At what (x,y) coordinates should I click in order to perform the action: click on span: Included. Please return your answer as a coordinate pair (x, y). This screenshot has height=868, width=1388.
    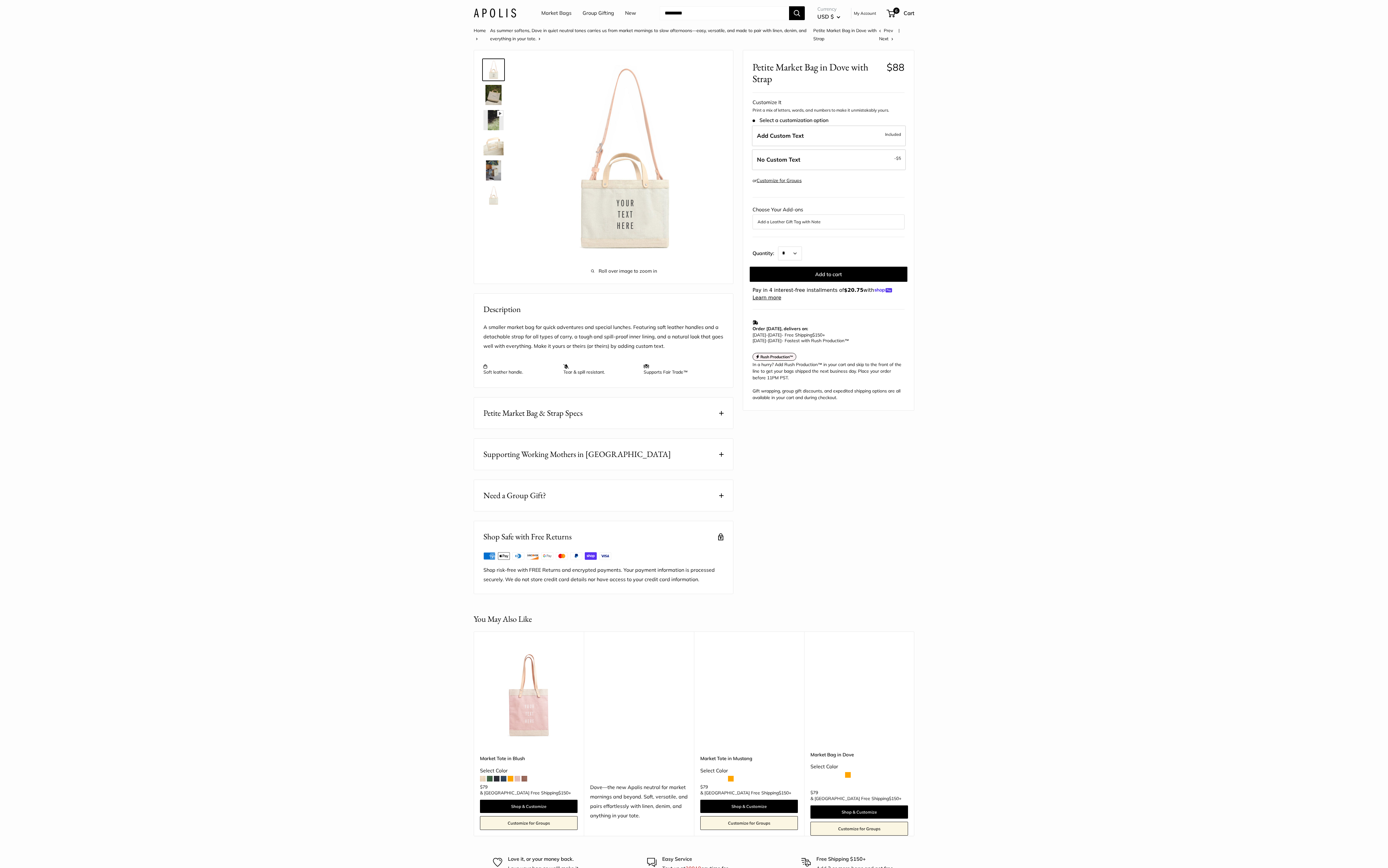
    Looking at the image, I should click on (893, 135).